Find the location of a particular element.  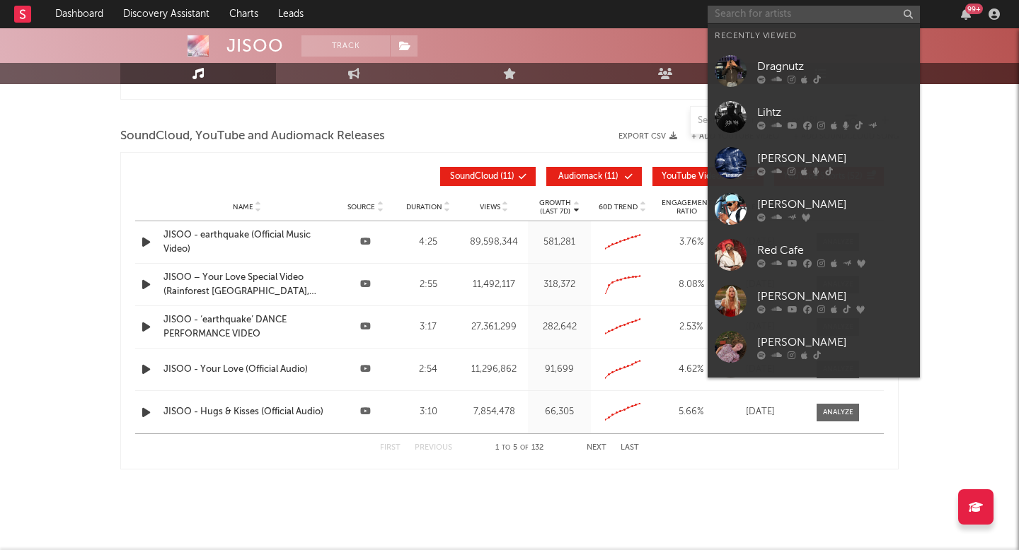

span: SoundCloud, YouTube and Audiomack Releases is located at coordinates (253, 137).